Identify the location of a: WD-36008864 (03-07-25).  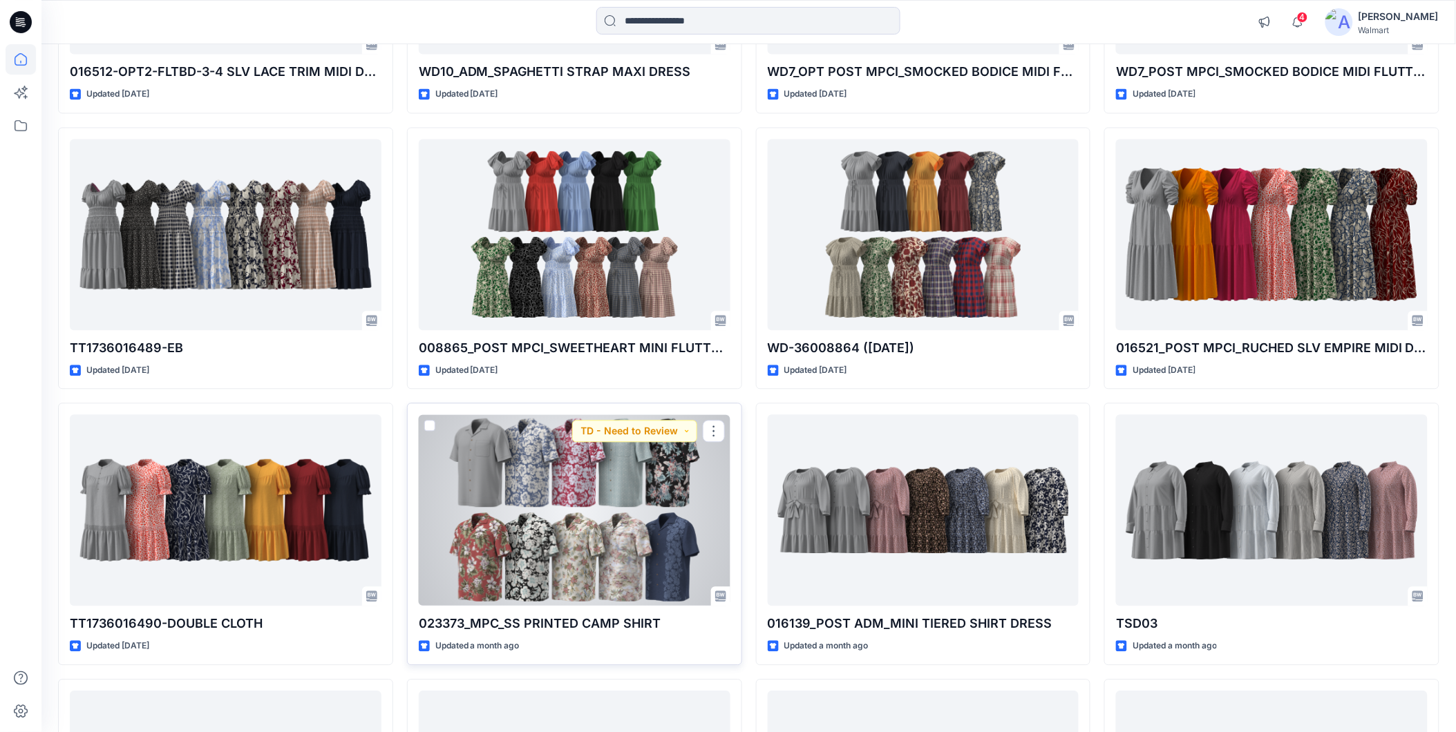
(923, 234).